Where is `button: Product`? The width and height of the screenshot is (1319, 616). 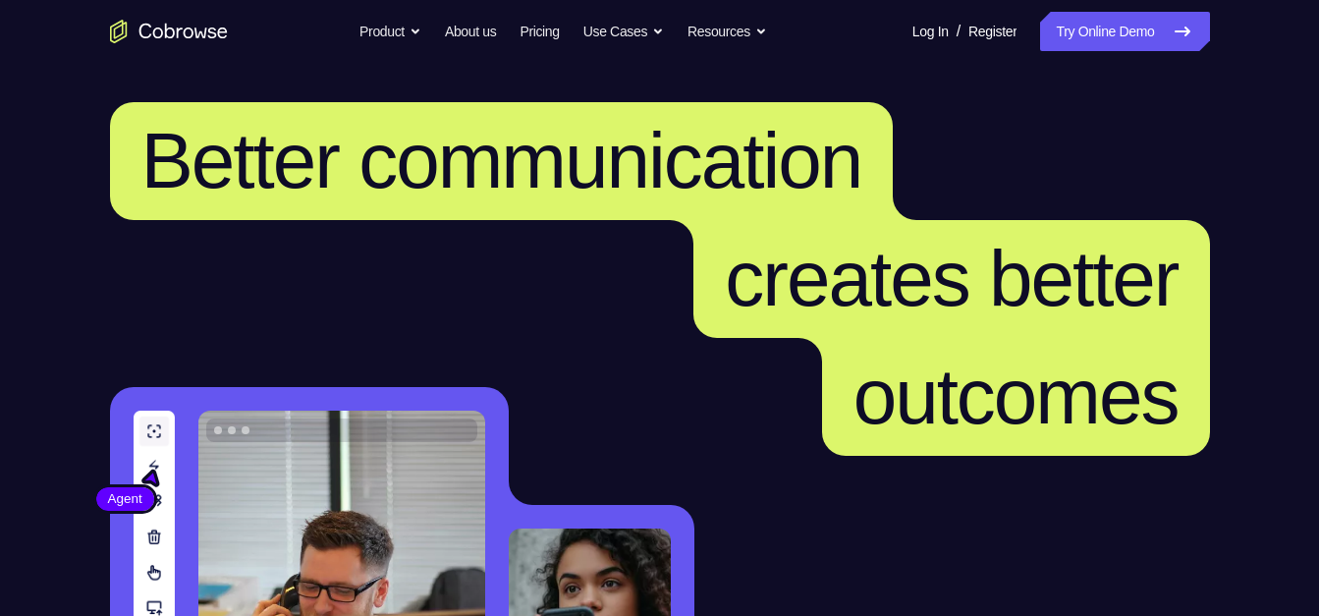
button: Product is located at coordinates (390, 31).